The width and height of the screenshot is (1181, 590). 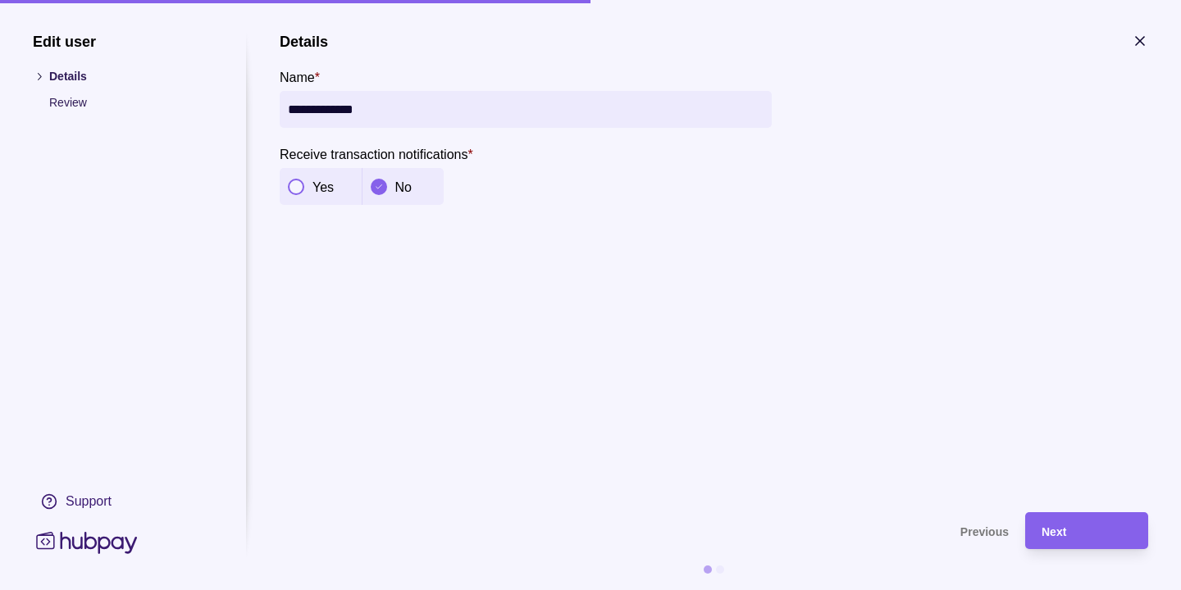 What do you see at coordinates (89, 502) in the screenshot?
I see `div: Support` at bounding box center [89, 502].